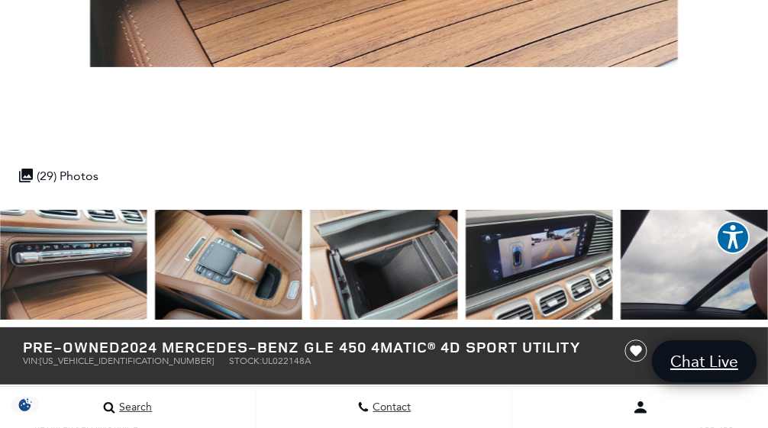 The height and width of the screenshot is (428, 768). I want to click on div: (29) Photos, so click(59, 176).